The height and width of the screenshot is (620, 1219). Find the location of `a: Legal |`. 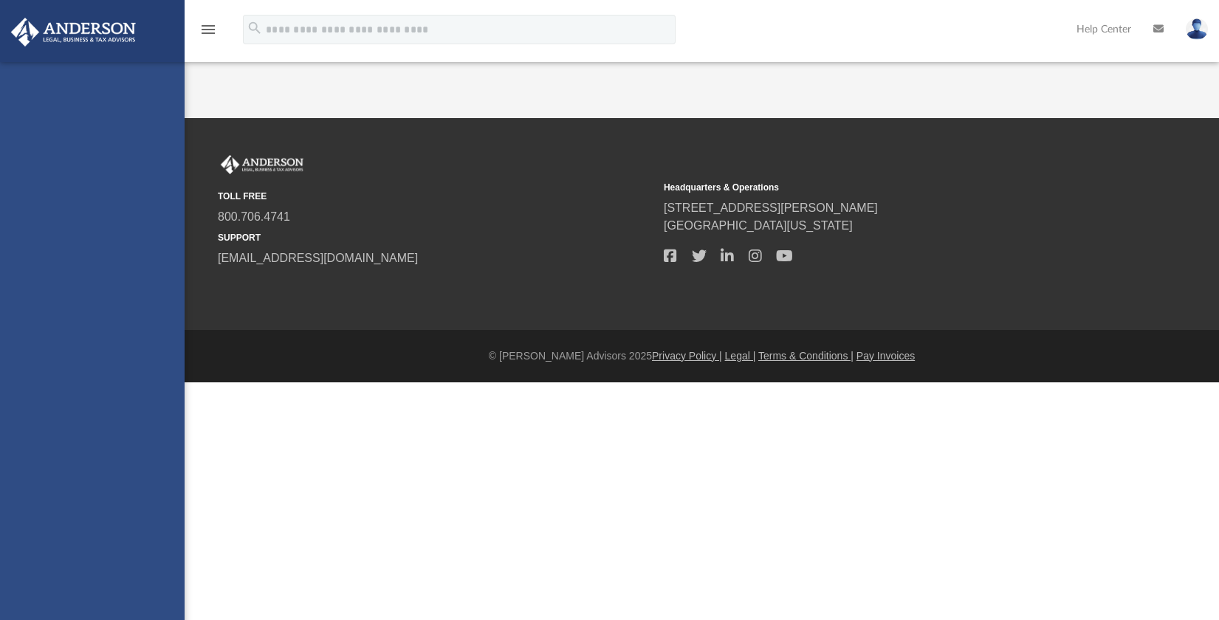

a: Legal | is located at coordinates (741, 356).